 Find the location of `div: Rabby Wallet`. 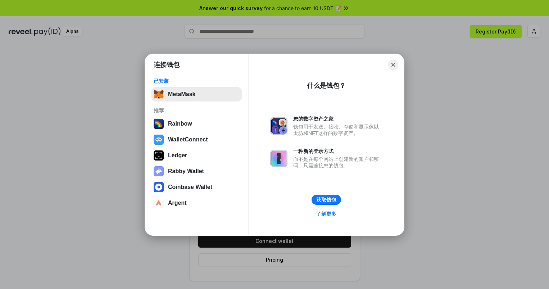

div: Rabby Wallet is located at coordinates (186, 171).